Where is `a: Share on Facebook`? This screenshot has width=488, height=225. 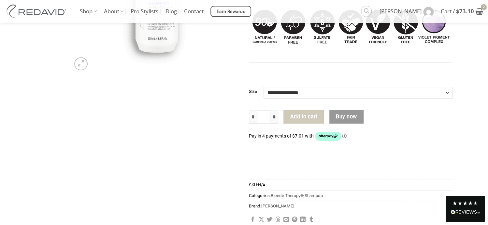
a: Share on Facebook is located at coordinates (253, 220).